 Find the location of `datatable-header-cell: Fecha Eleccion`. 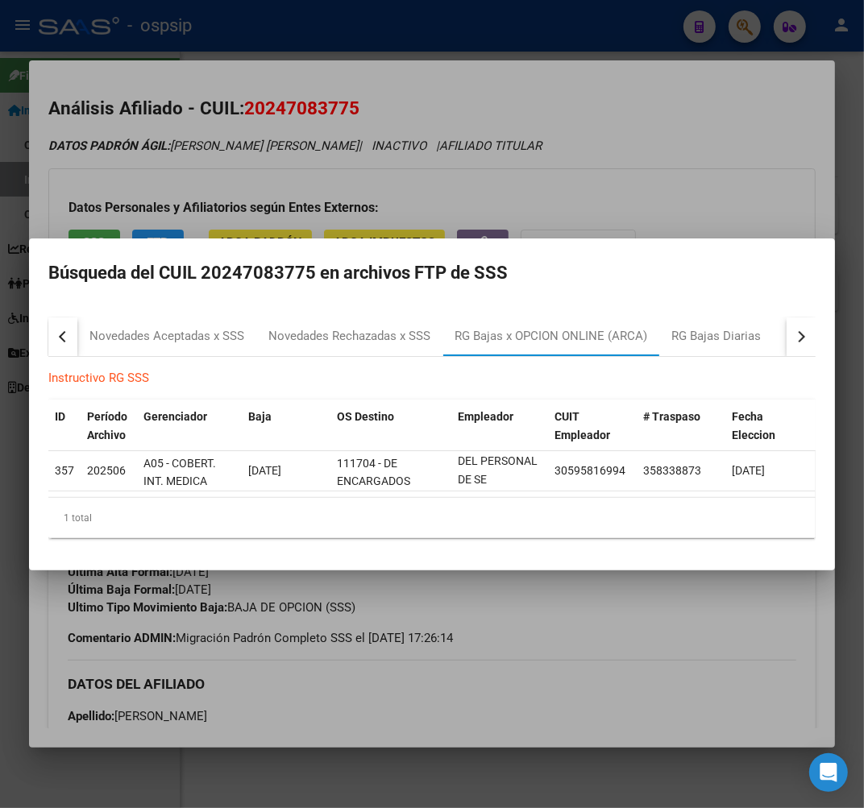

datatable-header-cell: Fecha Eleccion is located at coordinates (770, 426).